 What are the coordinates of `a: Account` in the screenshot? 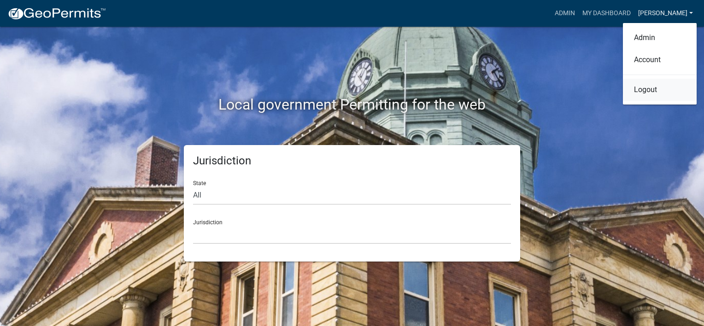 It's located at (660, 60).